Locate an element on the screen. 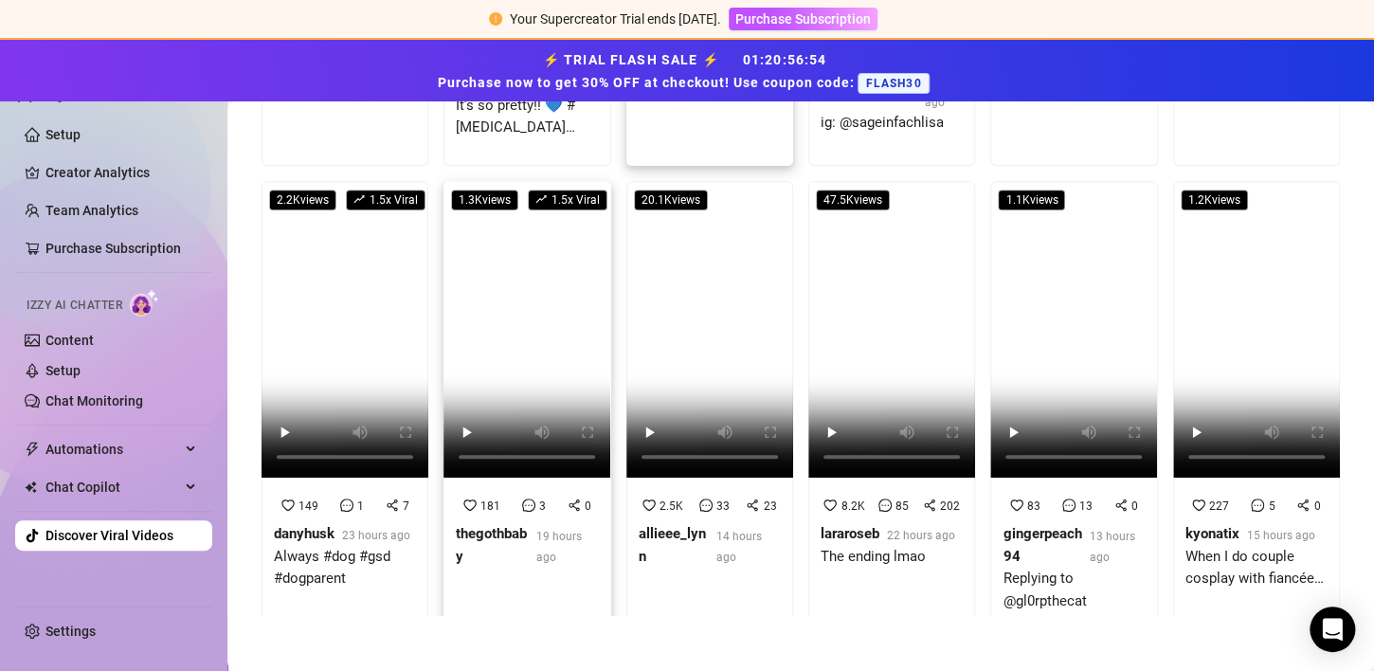 The height and width of the screenshot is (671, 1374). a: Content is located at coordinates (69, 340).